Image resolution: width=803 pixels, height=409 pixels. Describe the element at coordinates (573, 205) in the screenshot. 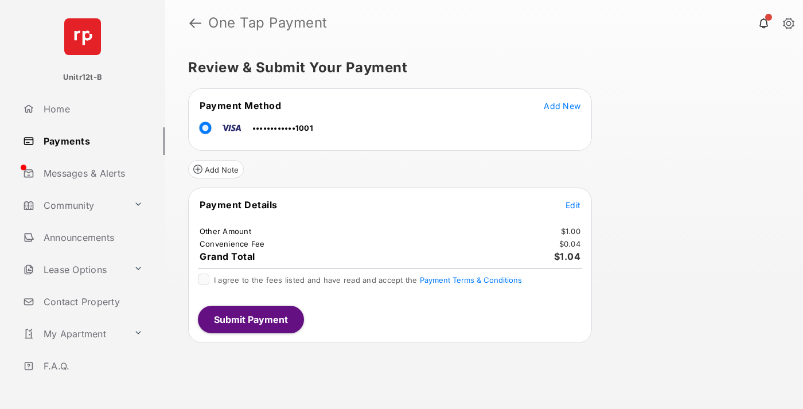

I see `button: Edit` at that location.